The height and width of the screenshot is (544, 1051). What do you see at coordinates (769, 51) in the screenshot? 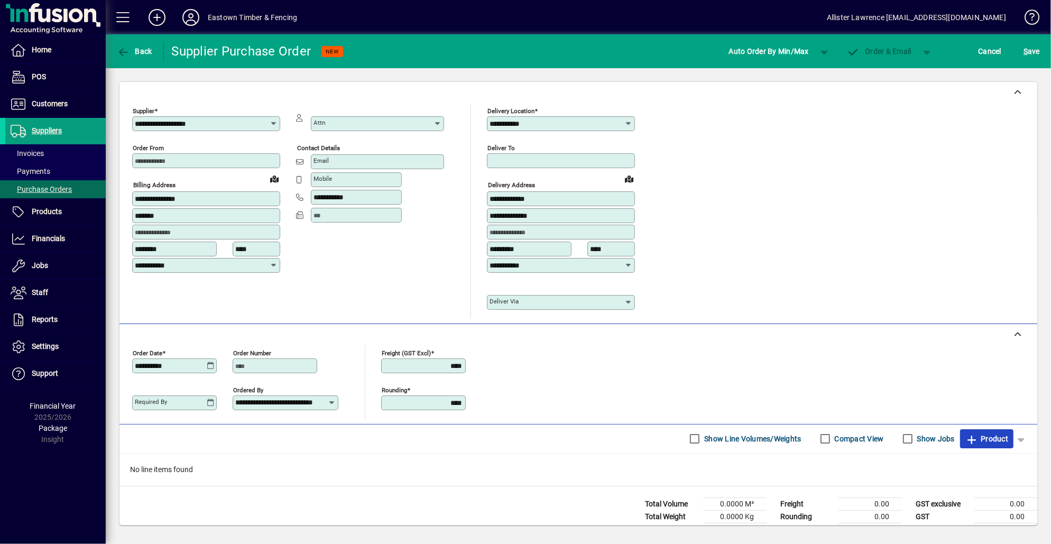
I see `button: Auto Order By Min/Max` at bounding box center [769, 51].